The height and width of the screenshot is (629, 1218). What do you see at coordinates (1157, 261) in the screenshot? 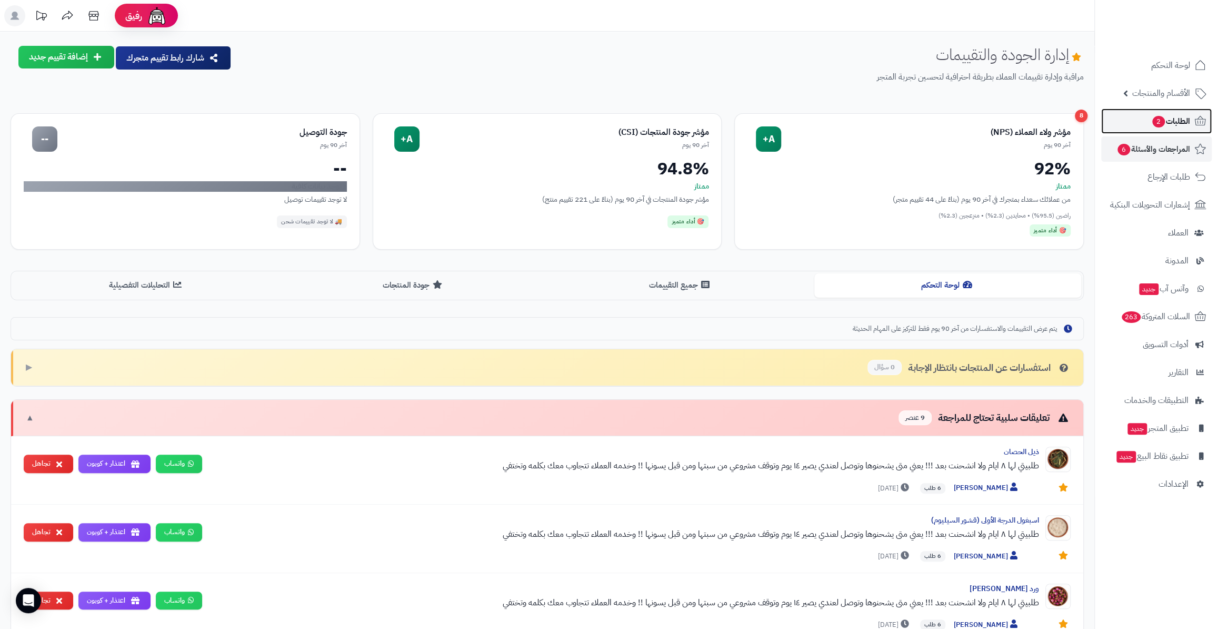
I see `a: المدونة` at bounding box center [1157, 261].